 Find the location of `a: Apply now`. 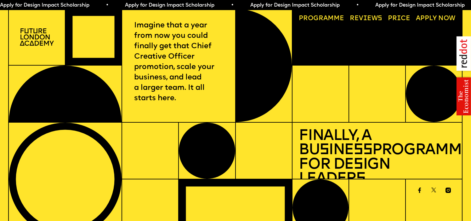

a: Apply now is located at coordinates (435, 18).